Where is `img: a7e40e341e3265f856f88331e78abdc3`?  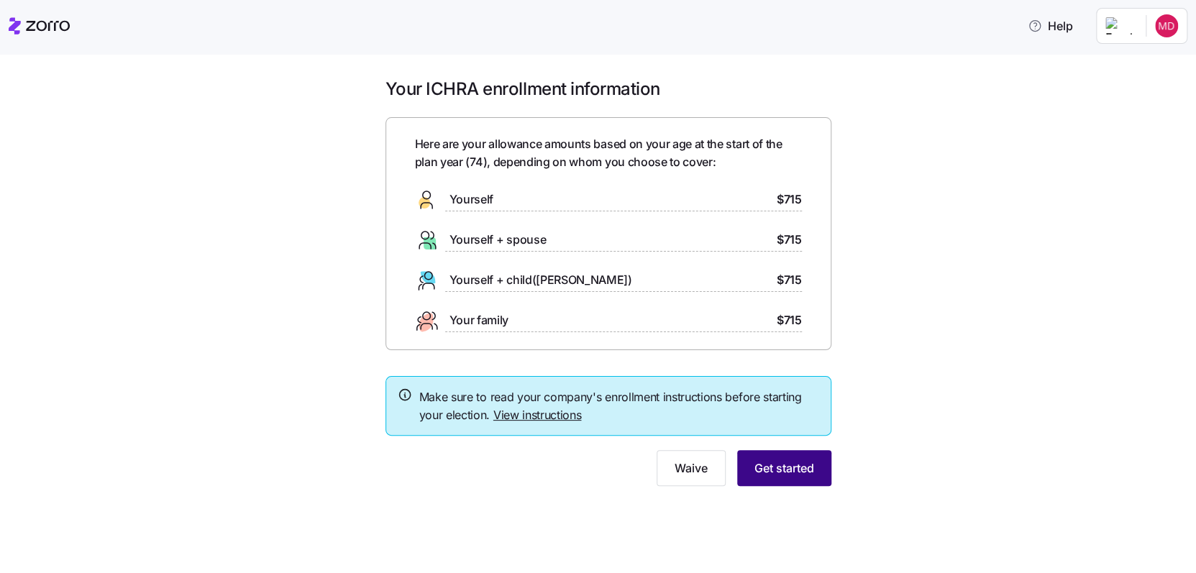
img: a7e40e341e3265f856f88331e78abdc3 is located at coordinates (1167, 26).